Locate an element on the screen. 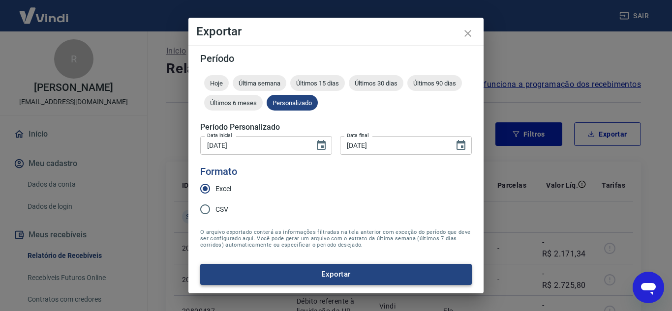  span: Hoje is located at coordinates (216, 83).